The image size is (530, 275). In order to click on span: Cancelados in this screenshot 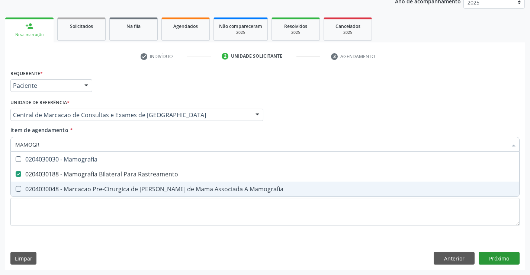, I will do `click(348, 26)`.